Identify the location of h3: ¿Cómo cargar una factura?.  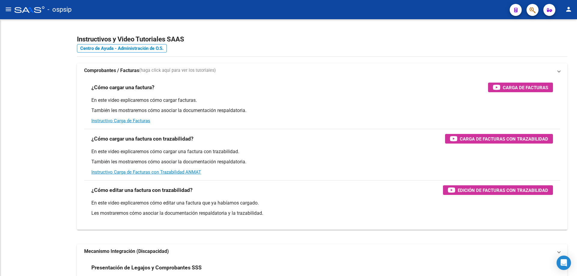
(123, 87).